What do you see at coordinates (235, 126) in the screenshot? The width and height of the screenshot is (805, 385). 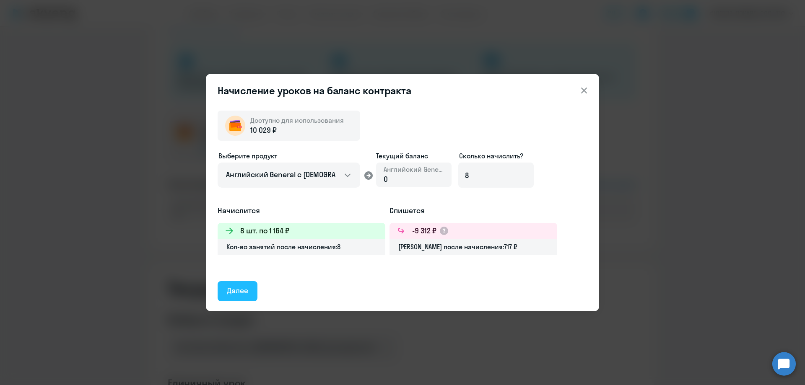 I see `img: wallet-circle.png` at bounding box center [235, 126].